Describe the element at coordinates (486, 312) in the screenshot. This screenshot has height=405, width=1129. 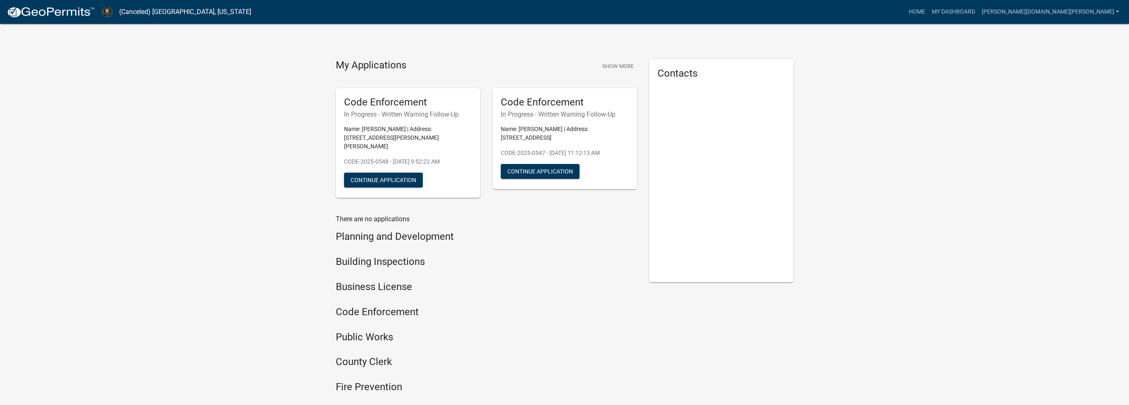
I see `h4: Code Enforcement` at that location.